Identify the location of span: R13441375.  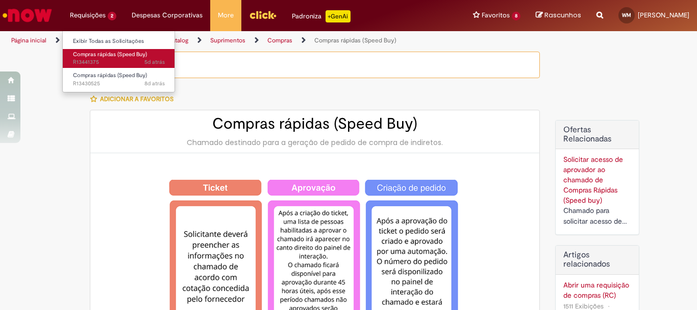
(119, 62).